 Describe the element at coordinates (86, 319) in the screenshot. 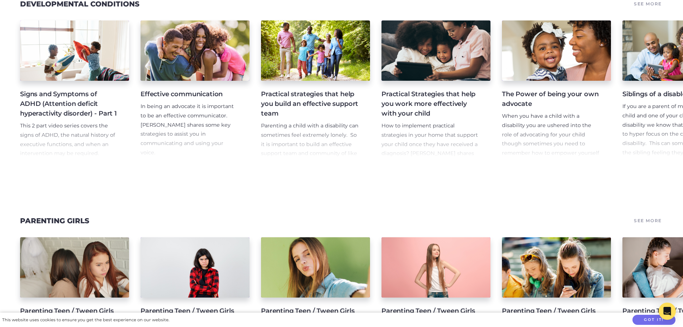

I see `div: This website uses cookies to ensure you get the best experience on our website.` at that location.